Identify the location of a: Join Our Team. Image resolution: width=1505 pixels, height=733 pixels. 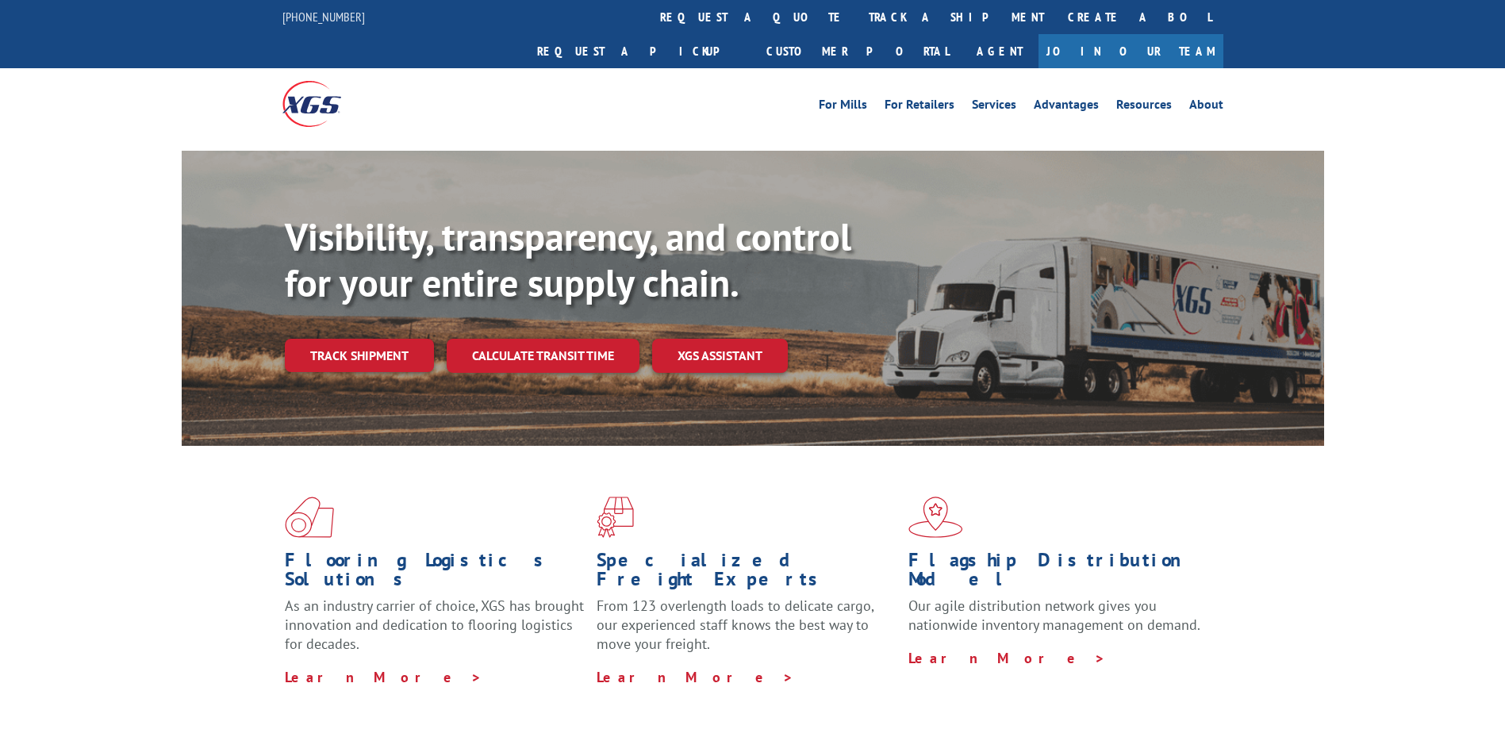
(1131, 51).